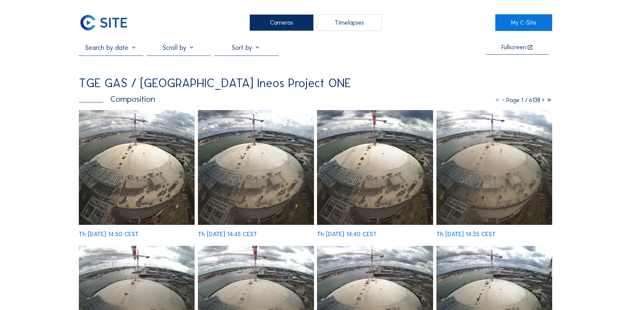  What do you see at coordinates (375, 167) in the screenshot?
I see `img: image_52992110` at bounding box center [375, 167].